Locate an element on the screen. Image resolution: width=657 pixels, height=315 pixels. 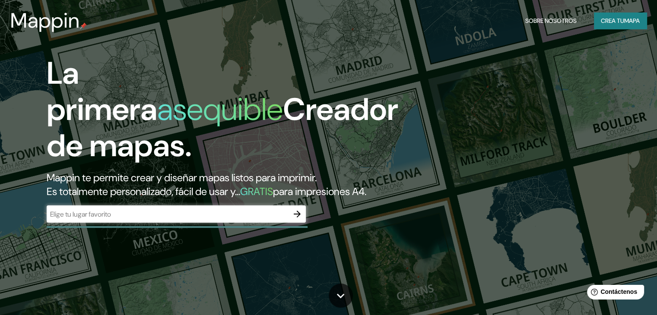
font: para impresiones A4. is located at coordinates (320, 191).